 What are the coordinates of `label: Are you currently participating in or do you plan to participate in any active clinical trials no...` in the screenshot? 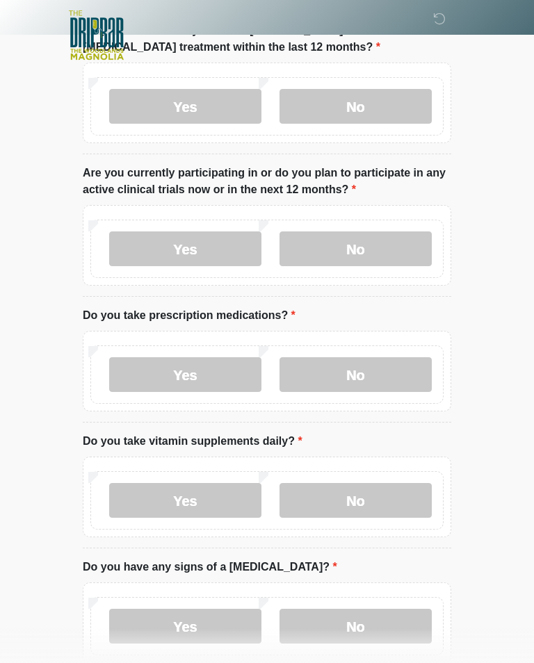 It's located at (267, 181).